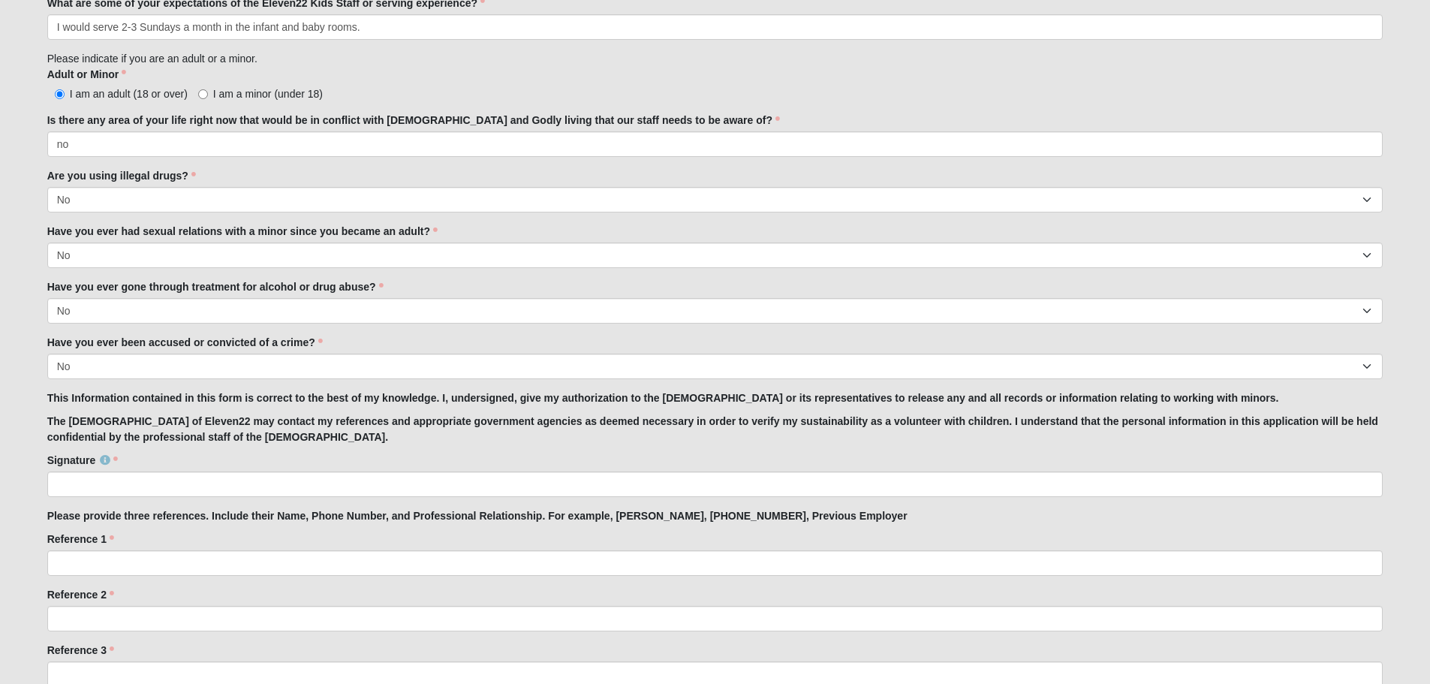 This screenshot has height=684, width=1430. I want to click on label: Are you using illegal drugs?, so click(122, 176).